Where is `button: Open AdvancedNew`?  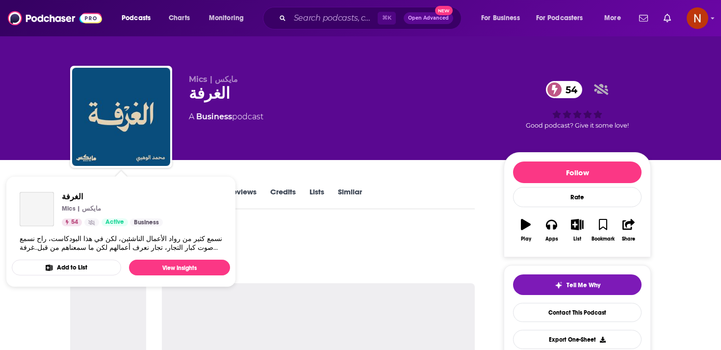 button: Open AdvancedNew is located at coordinates (428, 18).